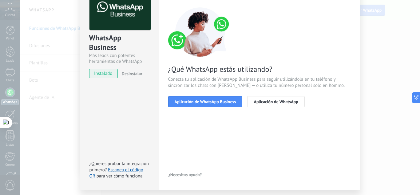 This screenshot has width=420, height=195. I want to click on button: Desinstalar, so click(131, 73).